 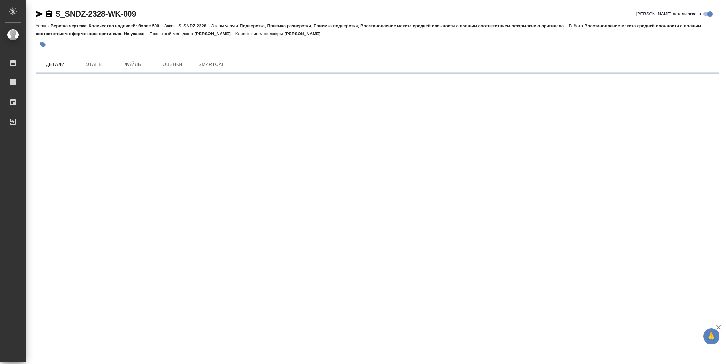 I want to click on p: Клиентские менеджеры, so click(x=260, y=34).